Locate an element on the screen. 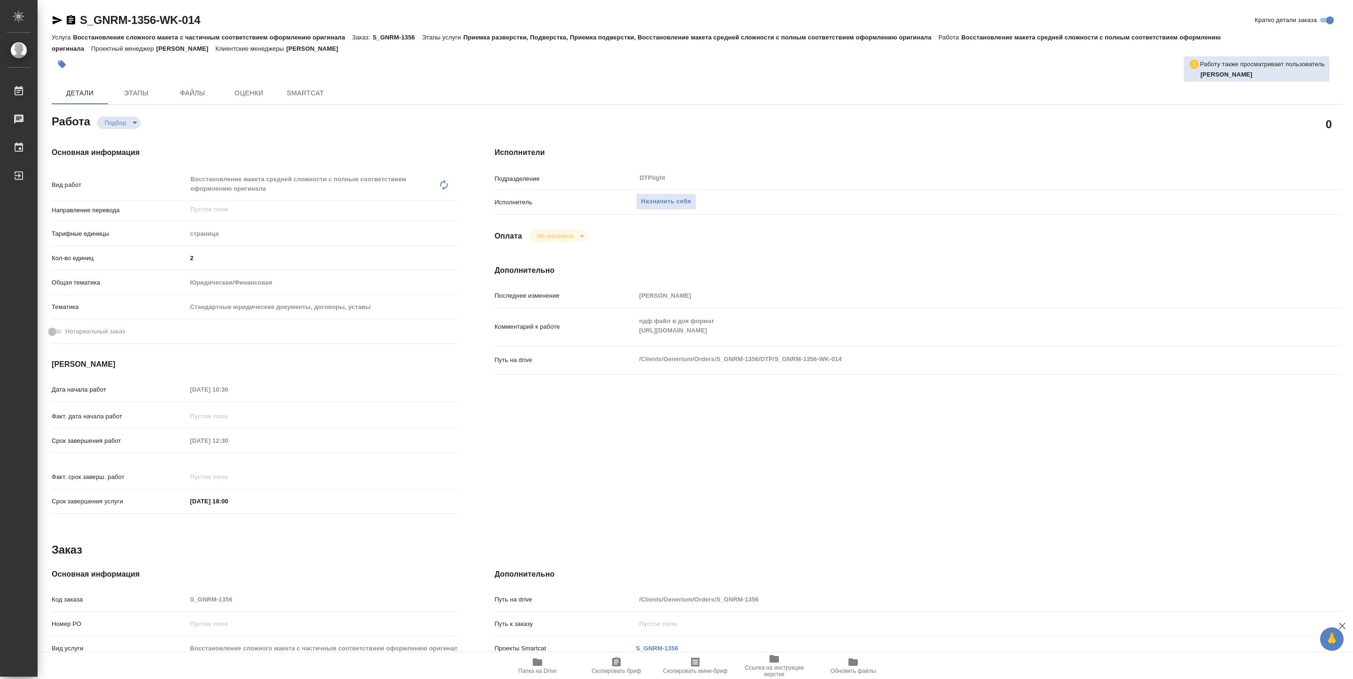 This screenshot has width=1353, height=679. h2: 0 is located at coordinates (1329, 124).